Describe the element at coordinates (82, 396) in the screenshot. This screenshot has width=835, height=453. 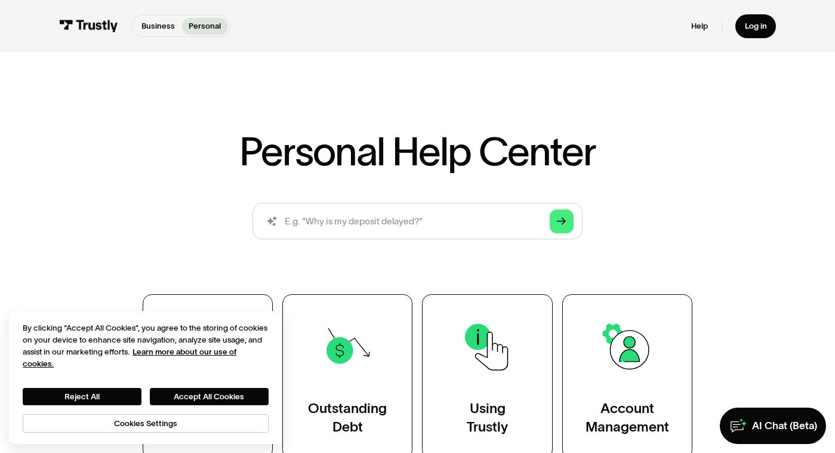
I see `button: Reject All` at that location.